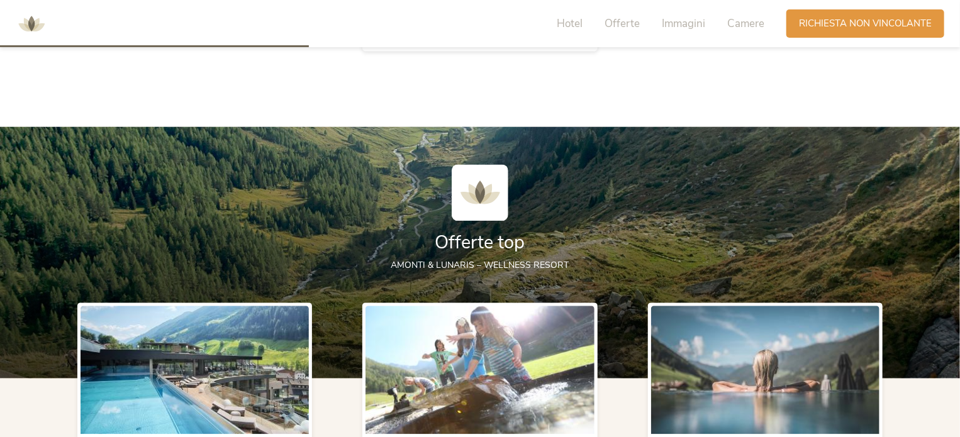 The height and width of the screenshot is (437, 960). What do you see at coordinates (746, 23) in the screenshot?
I see `span: Camere` at bounding box center [746, 23].